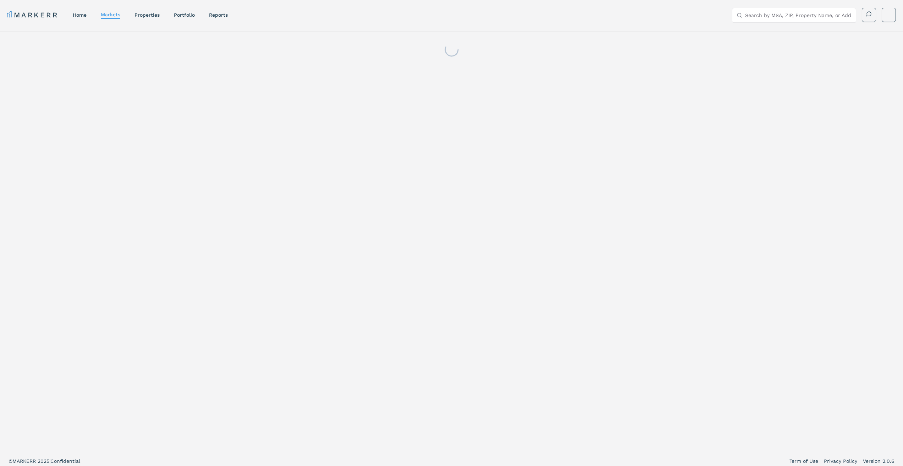  What do you see at coordinates (44, 461) in the screenshot?
I see `span: 2025 |` at bounding box center [44, 461].